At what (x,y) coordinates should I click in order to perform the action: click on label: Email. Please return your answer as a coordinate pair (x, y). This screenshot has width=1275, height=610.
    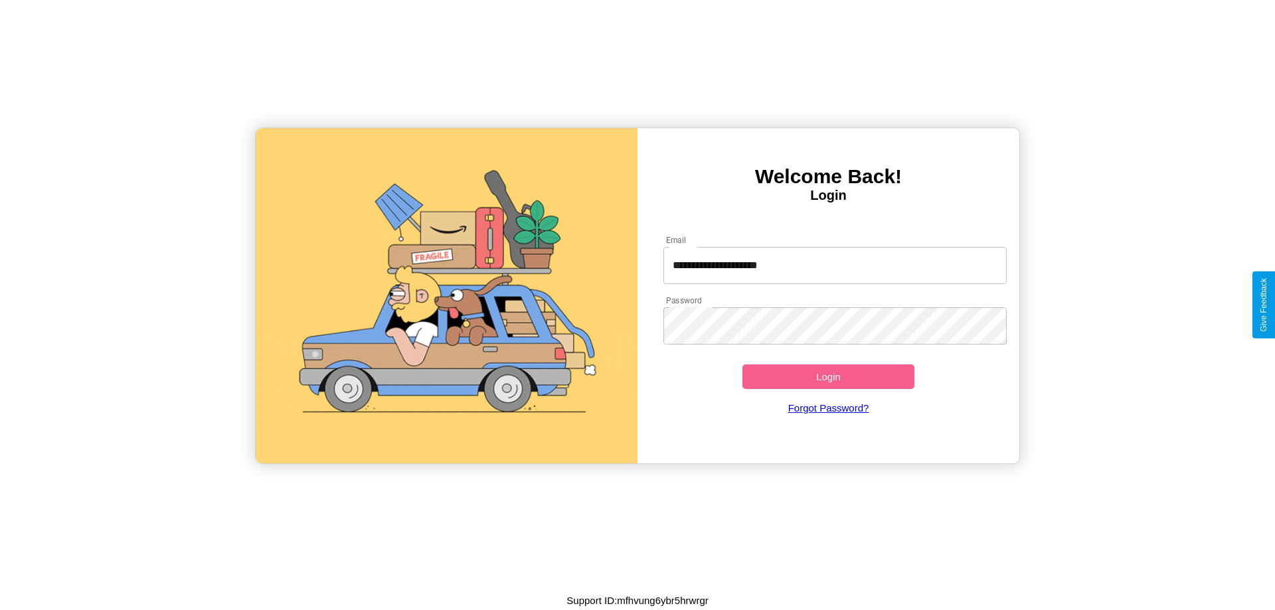
    Looking at the image, I should click on (676, 240).